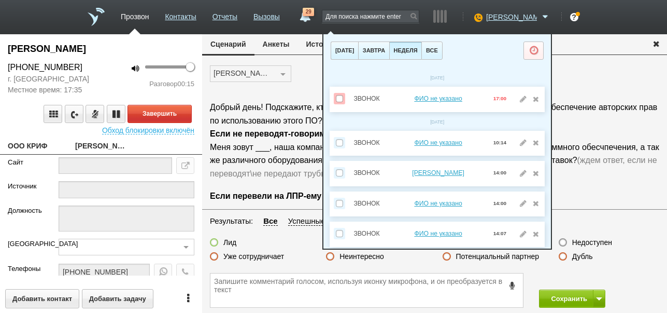  I want to click on div: Разговор, so click(151, 84).